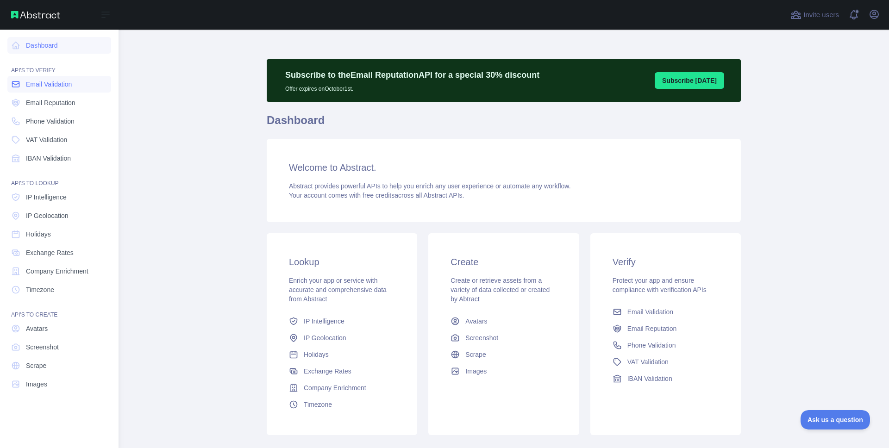 This screenshot has height=448, width=889. What do you see at coordinates (503, 262) in the screenshot?
I see `h3: Create` at bounding box center [503, 262].